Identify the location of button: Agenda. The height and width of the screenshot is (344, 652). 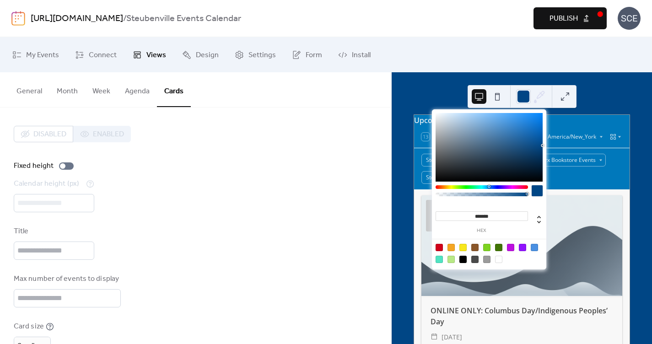
(137, 89).